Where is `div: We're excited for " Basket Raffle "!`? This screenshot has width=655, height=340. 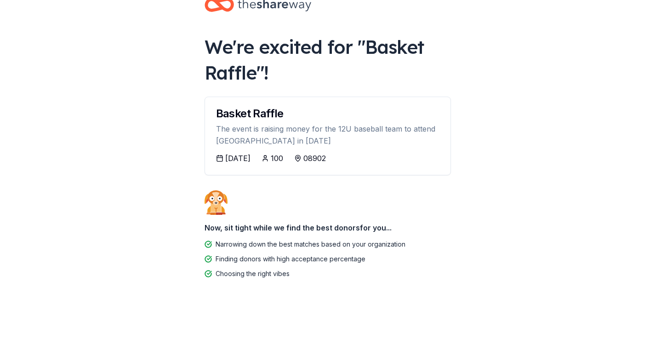
div: We're excited for " Basket Raffle "! is located at coordinates (328, 60).